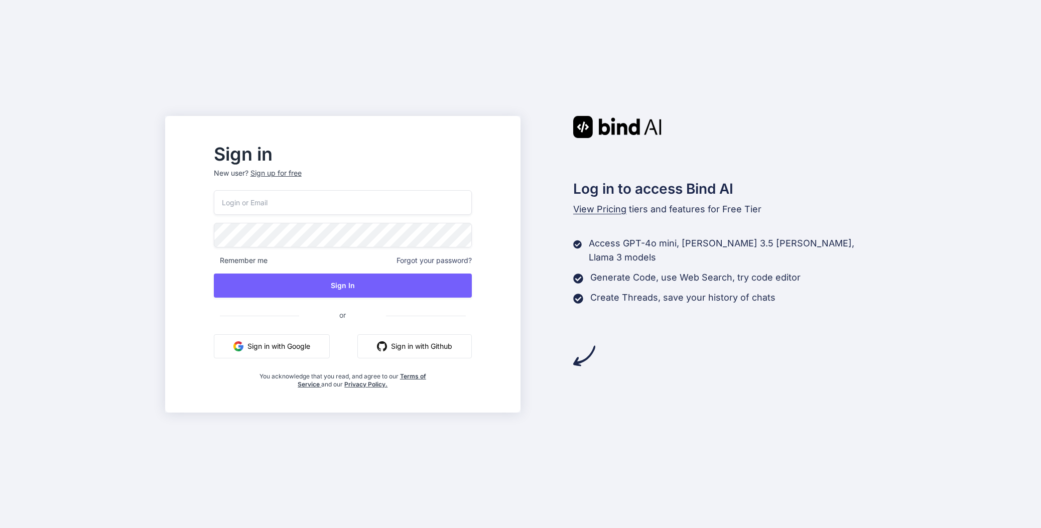  I want to click on h2: Log in to access Bind AI, so click(725, 189).